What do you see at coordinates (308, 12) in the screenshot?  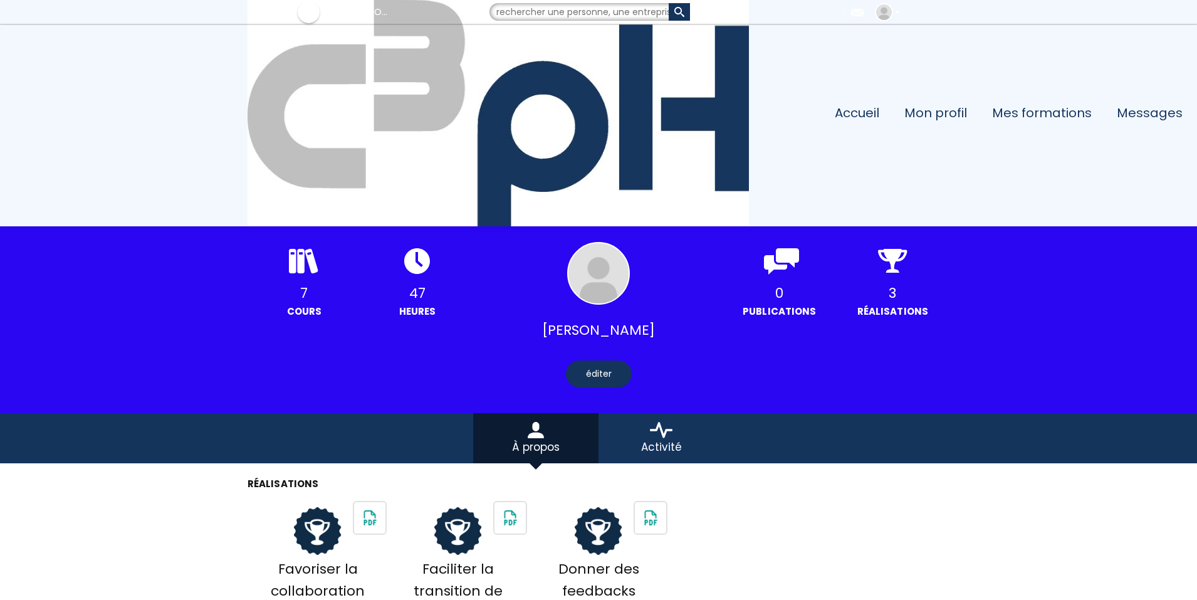 I see `div: Panneau de navigation` at bounding box center [308, 12].